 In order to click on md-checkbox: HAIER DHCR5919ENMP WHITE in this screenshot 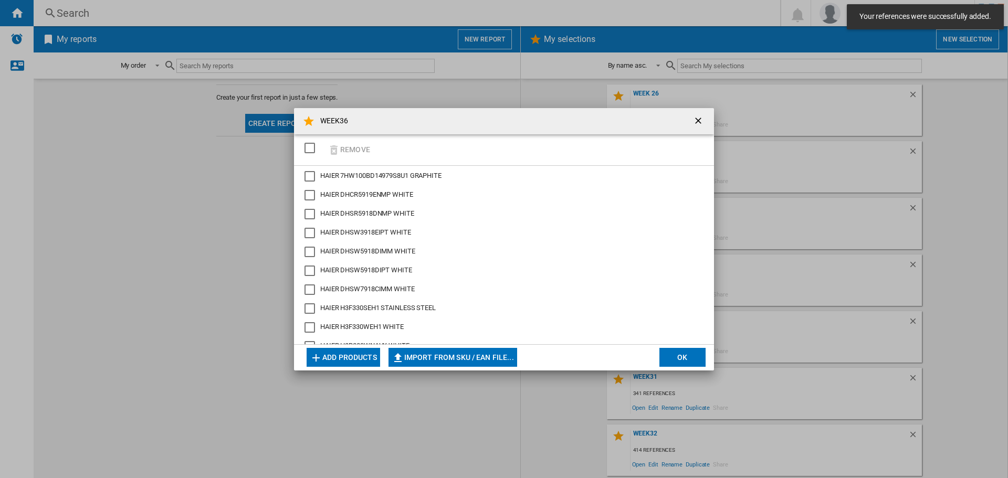, I will do `click(500, 195)`.